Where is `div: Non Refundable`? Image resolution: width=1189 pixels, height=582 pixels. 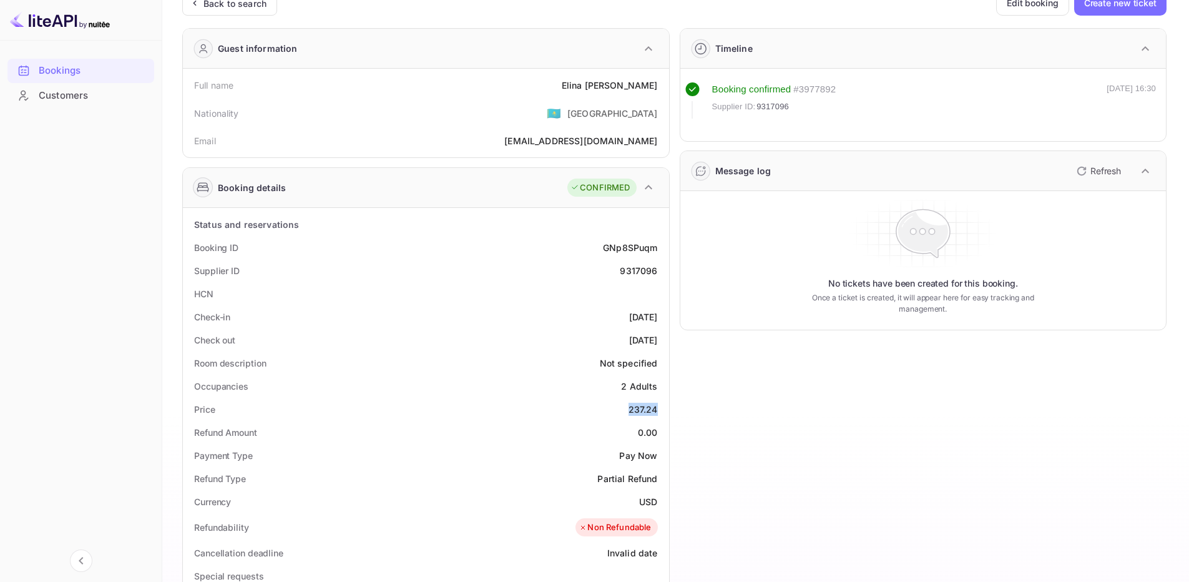
div: Non Refundable is located at coordinates (615, 528).